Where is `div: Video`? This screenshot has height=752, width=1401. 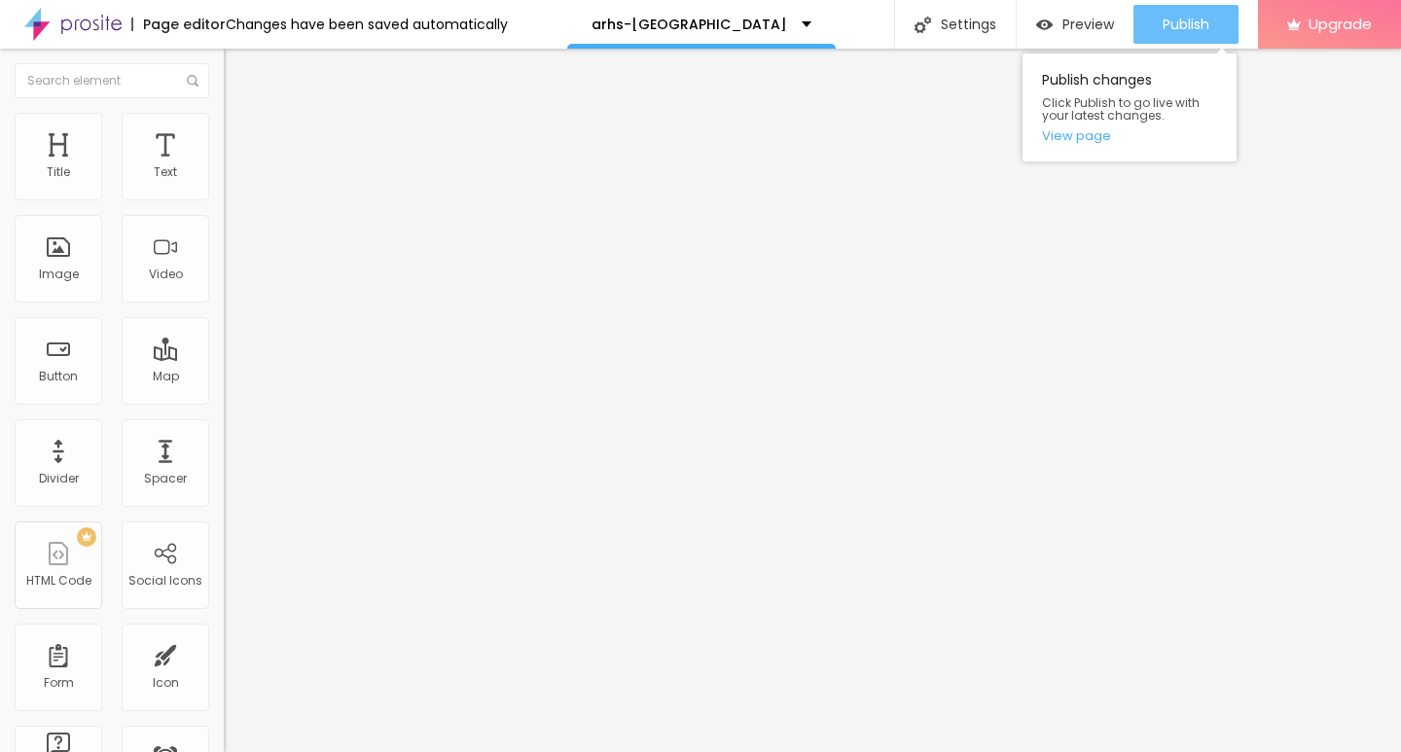
div: Video is located at coordinates (165, 274).